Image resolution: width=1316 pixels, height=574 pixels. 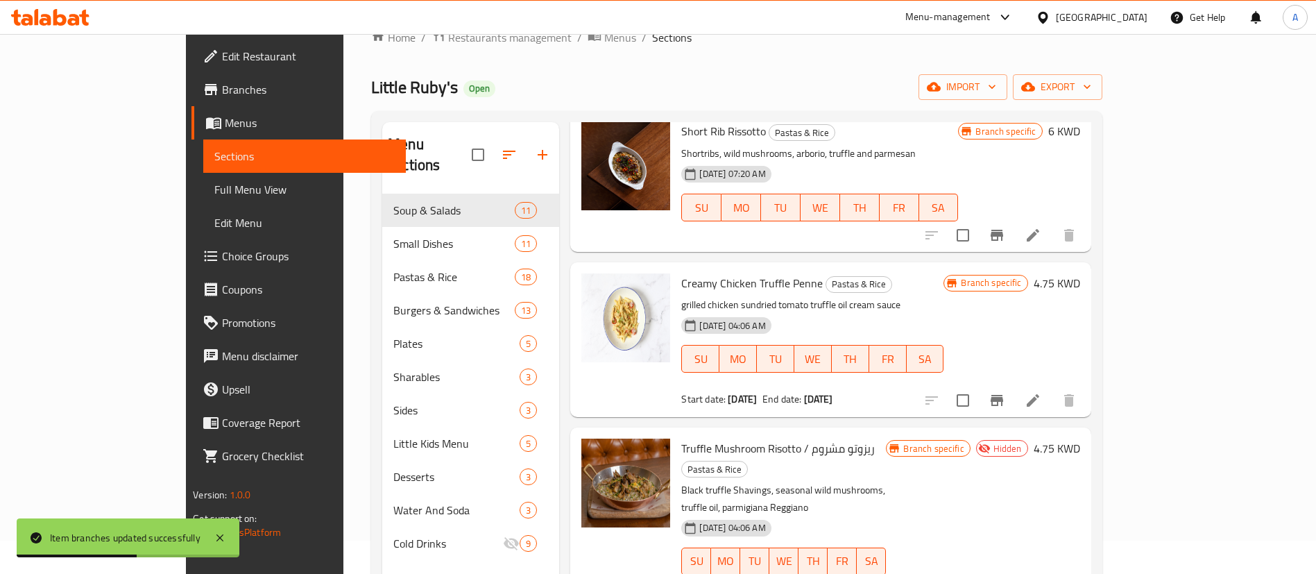 I want to click on div: Soup & Salads, so click(x=454, y=210).